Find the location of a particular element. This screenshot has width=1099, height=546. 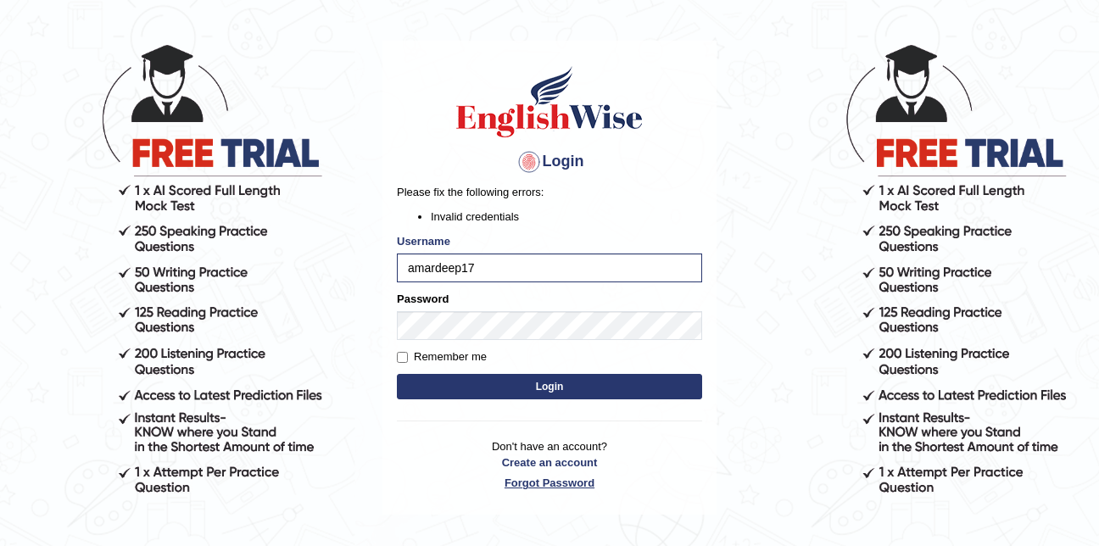

label: Password is located at coordinates (422, 299).